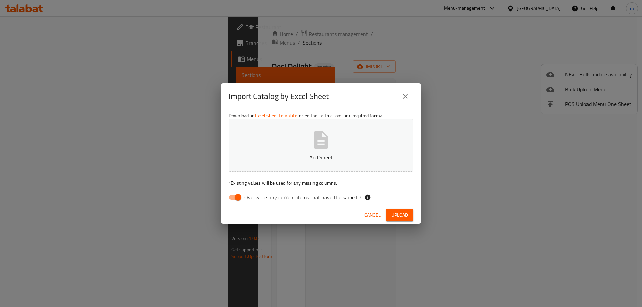 The width and height of the screenshot is (642, 307). What do you see at coordinates (321, 157) in the screenshot?
I see `p: Add Sheet` at bounding box center [321, 157].